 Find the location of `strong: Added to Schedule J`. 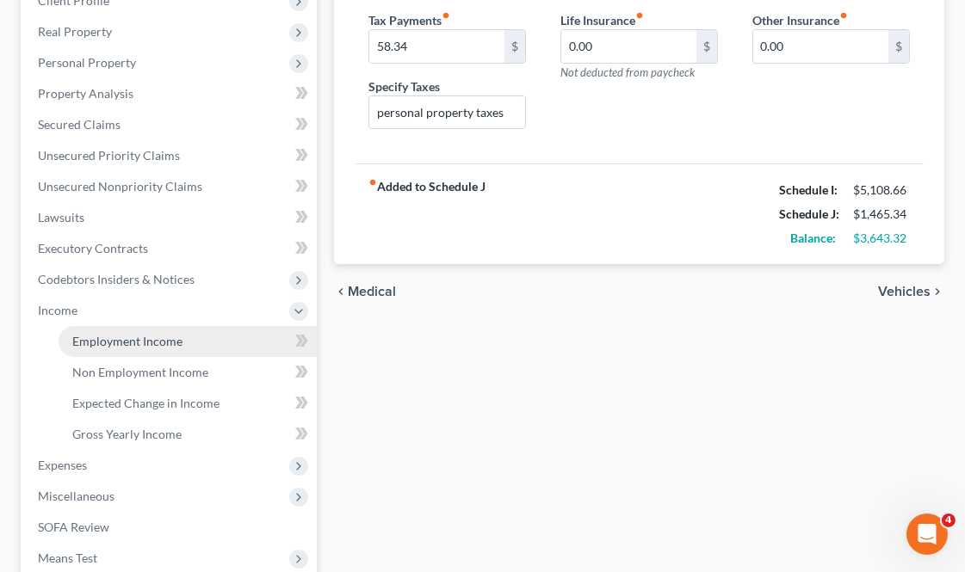

strong: Added to Schedule J is located at coordinates (427, 214).